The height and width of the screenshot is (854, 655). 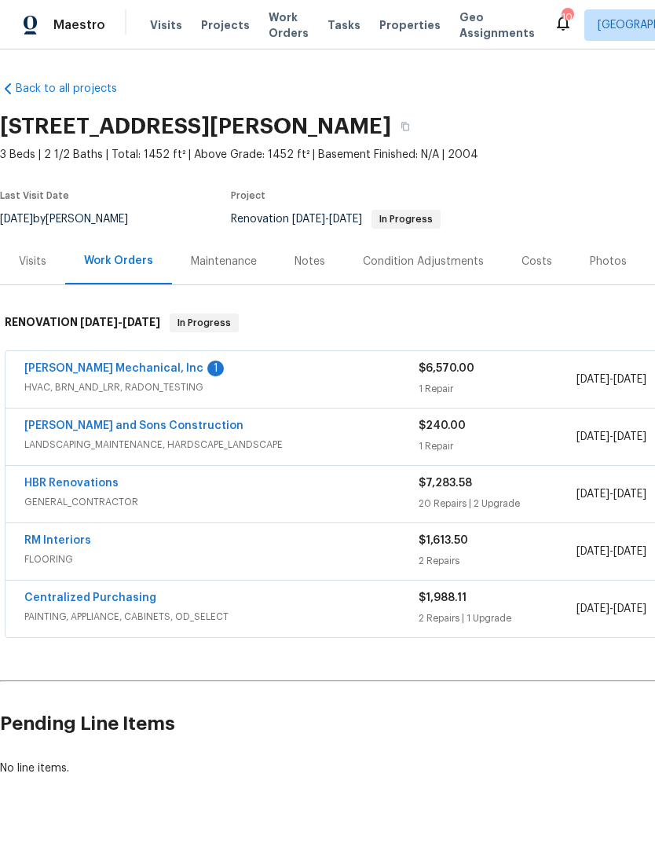 What do you see at coordinates (442, 598) in the screenshot?
I see `span: $1,988.11` at bounding box center [442, 598].